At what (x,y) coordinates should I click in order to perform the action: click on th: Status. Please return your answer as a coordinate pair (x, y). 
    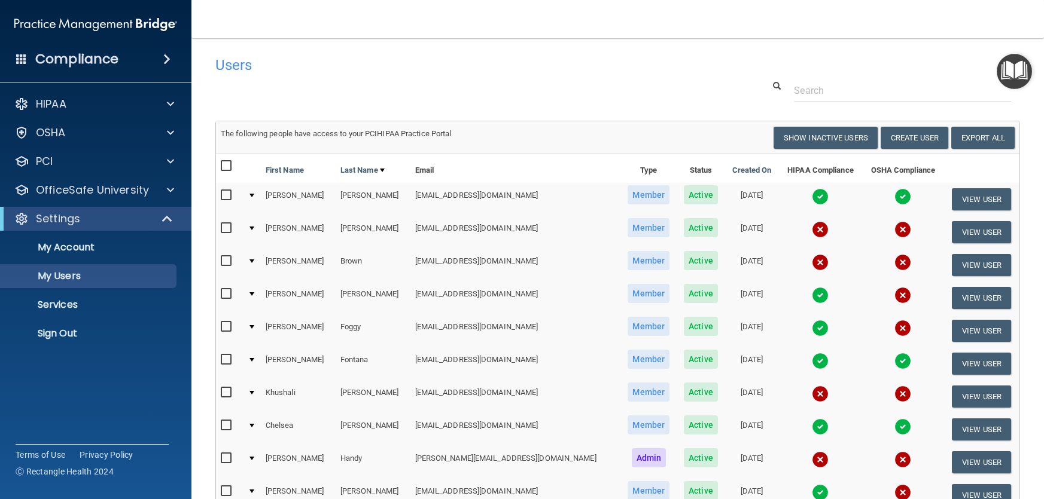
    Looking at the image, I should click on (700, 169).